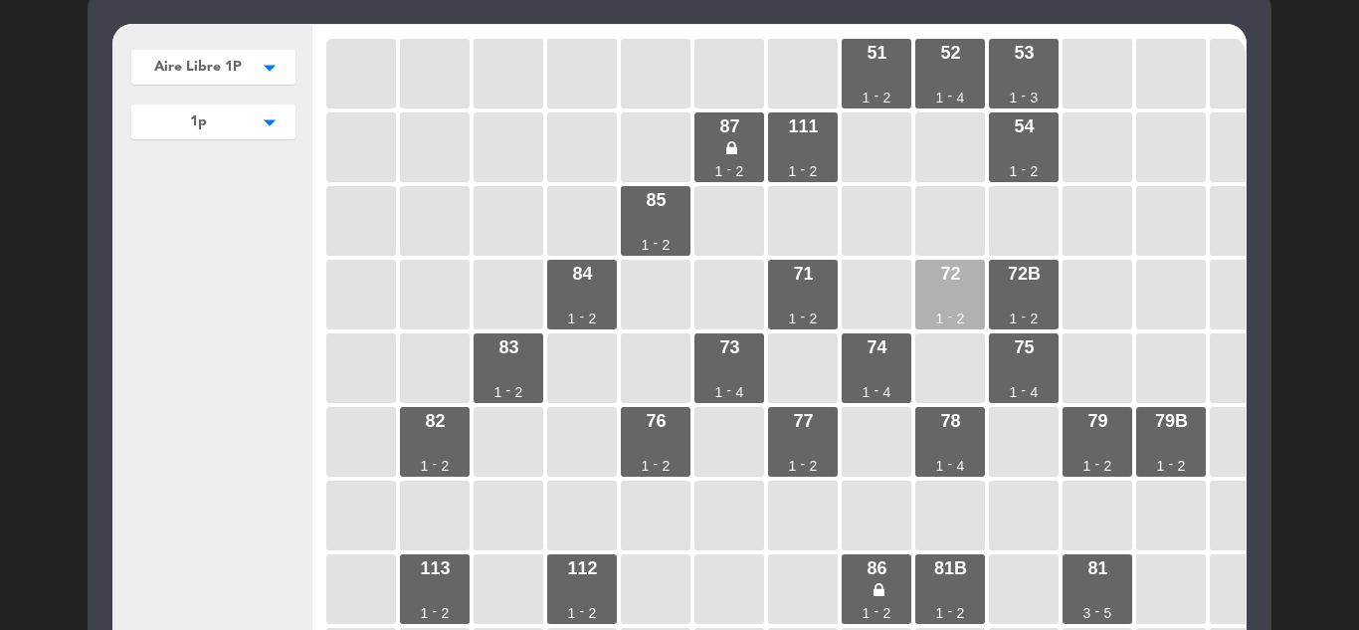 Image resolution: width=1359 pixels, height=630 pixels. Describe the element at coordinates (1023, 53) in the screenshot. I see `div: 53` at that location.